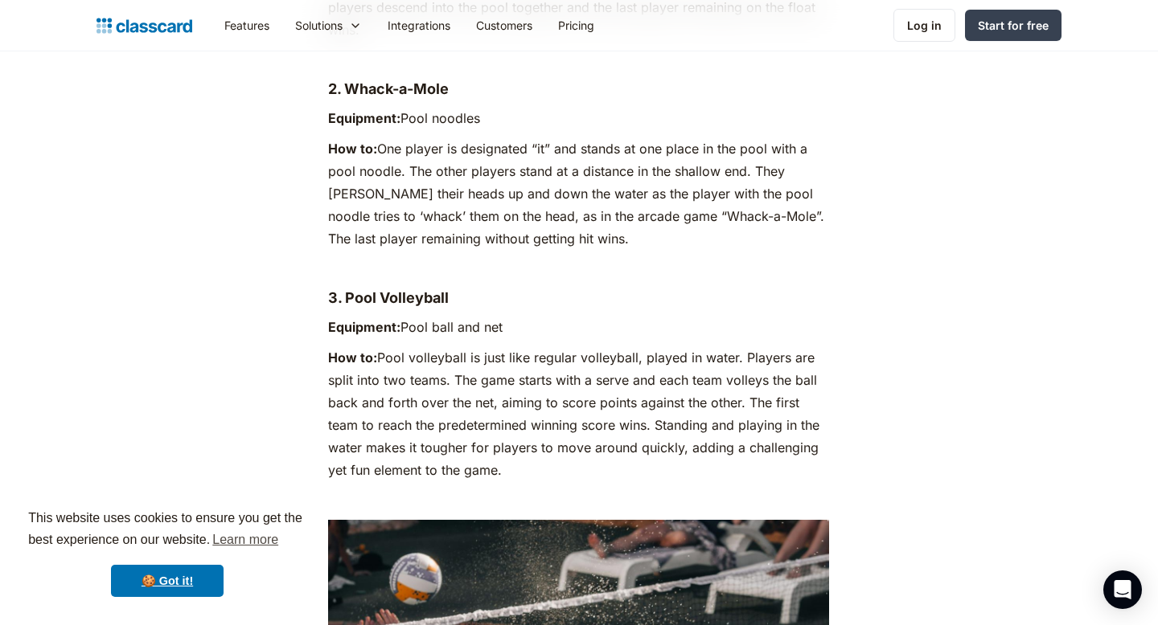 The height and width of the screenshot is (625, 1158). What do you see at coordinates (247, 25) in the screenshot?
I see `a: Features` at bounding box center [247, 25].